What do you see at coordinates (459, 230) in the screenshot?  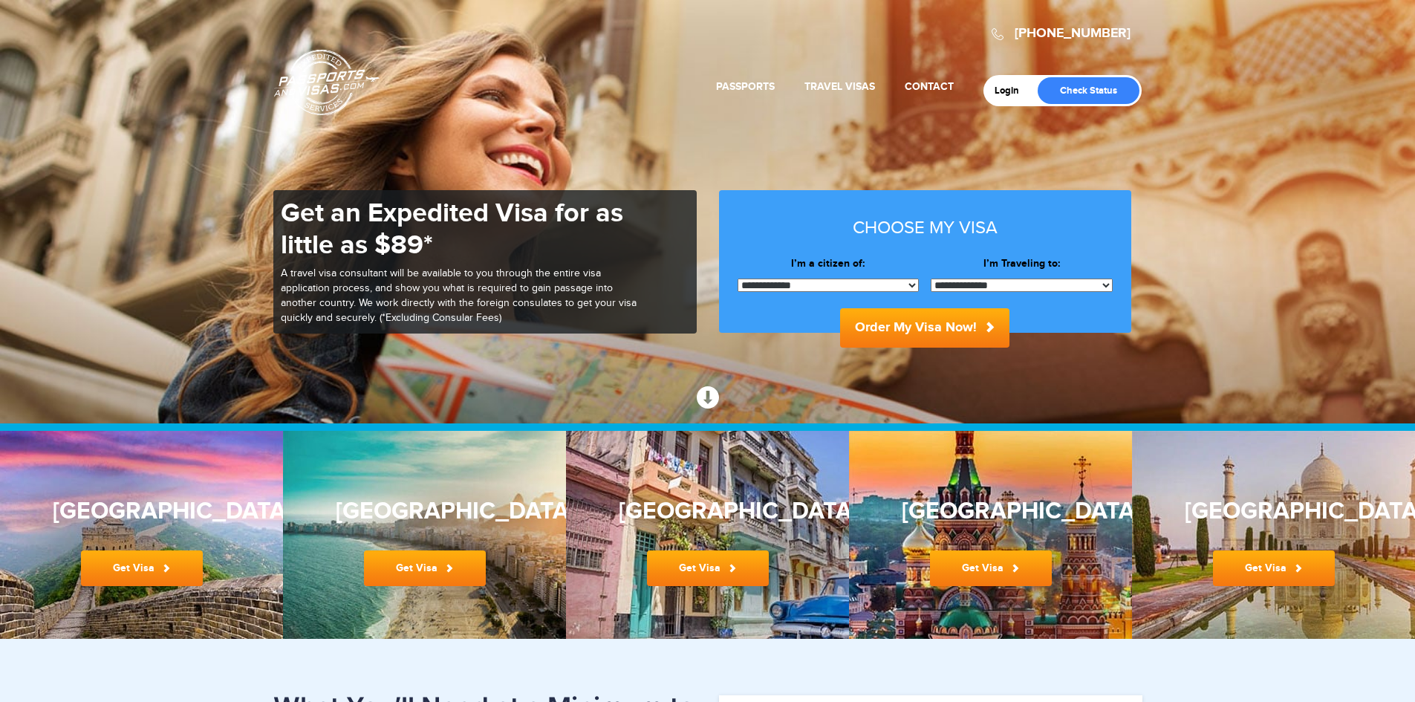 I see `h1: Get an Expedited Visa for as little as $89*` at bounding box center [459, 230].